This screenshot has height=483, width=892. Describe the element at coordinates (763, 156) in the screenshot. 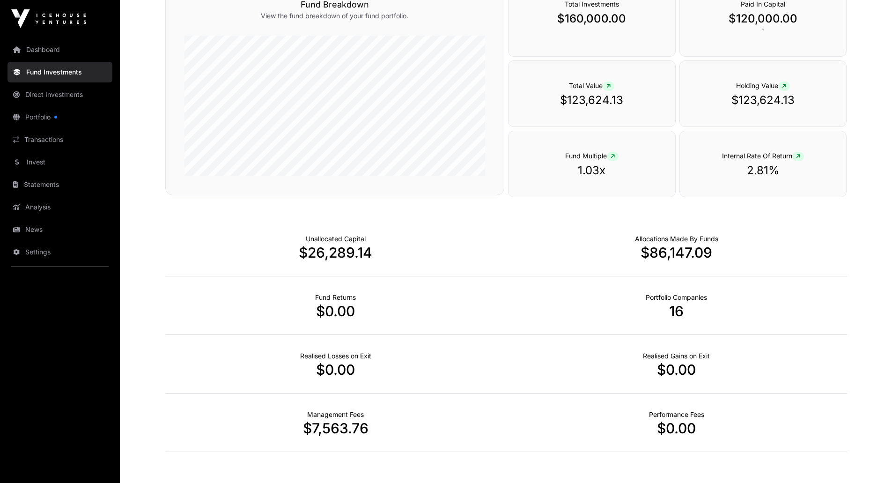

I see `span: Internal Rate Of Return` at that location.